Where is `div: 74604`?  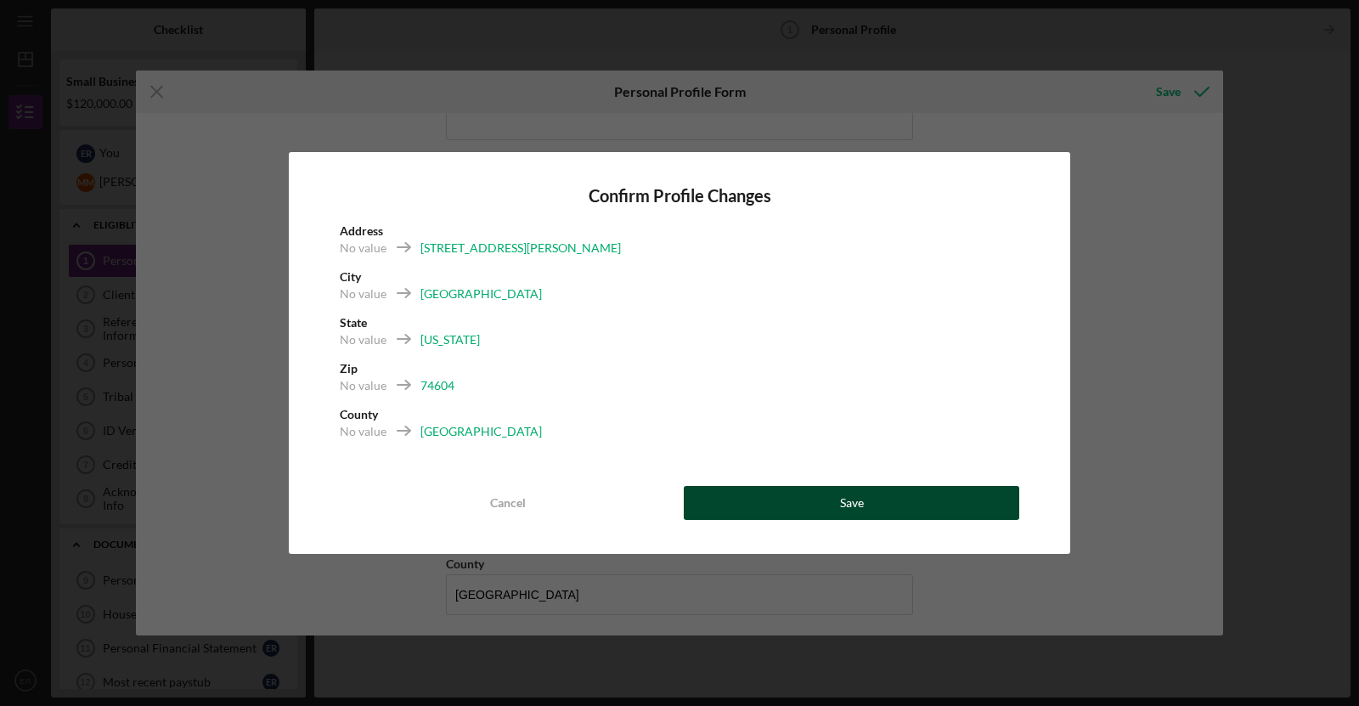
div: 74604 is located at coordinates (437, 385).